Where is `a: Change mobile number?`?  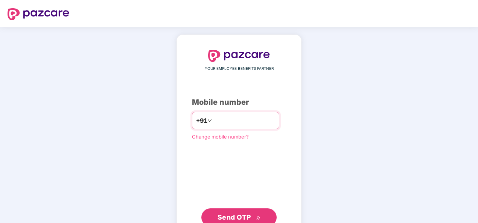 a: Change mobile number? is located at coordinates (220, 137).